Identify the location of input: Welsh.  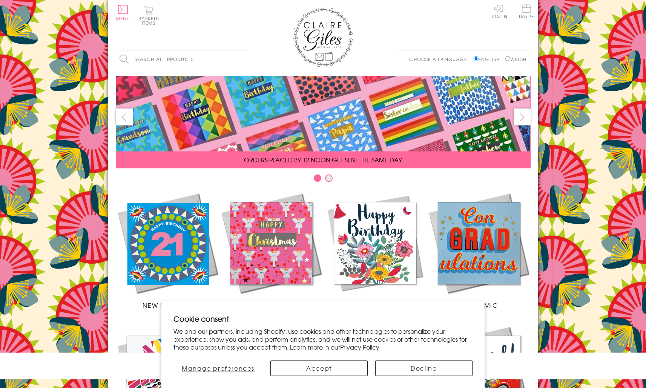
(508, 58).